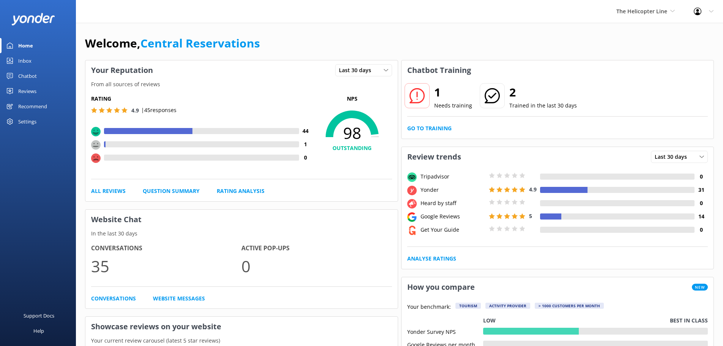 The height and width of the screenshot is (346, 723). I want to click on div: Activity Provider, so click(508, 305).